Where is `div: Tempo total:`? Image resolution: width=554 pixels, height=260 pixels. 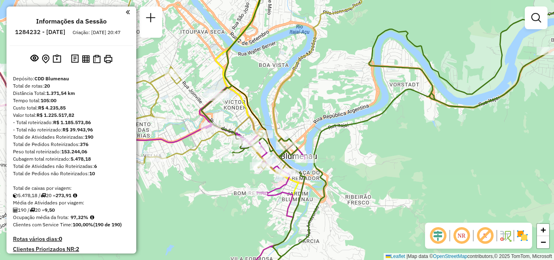 div: Tempo total: is located at coordinates (71, 101).